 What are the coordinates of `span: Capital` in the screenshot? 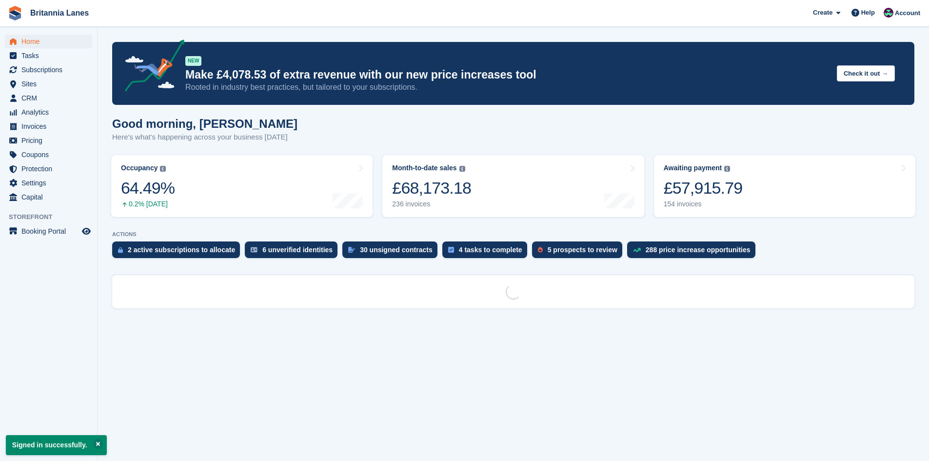 It's located at (51, 197).